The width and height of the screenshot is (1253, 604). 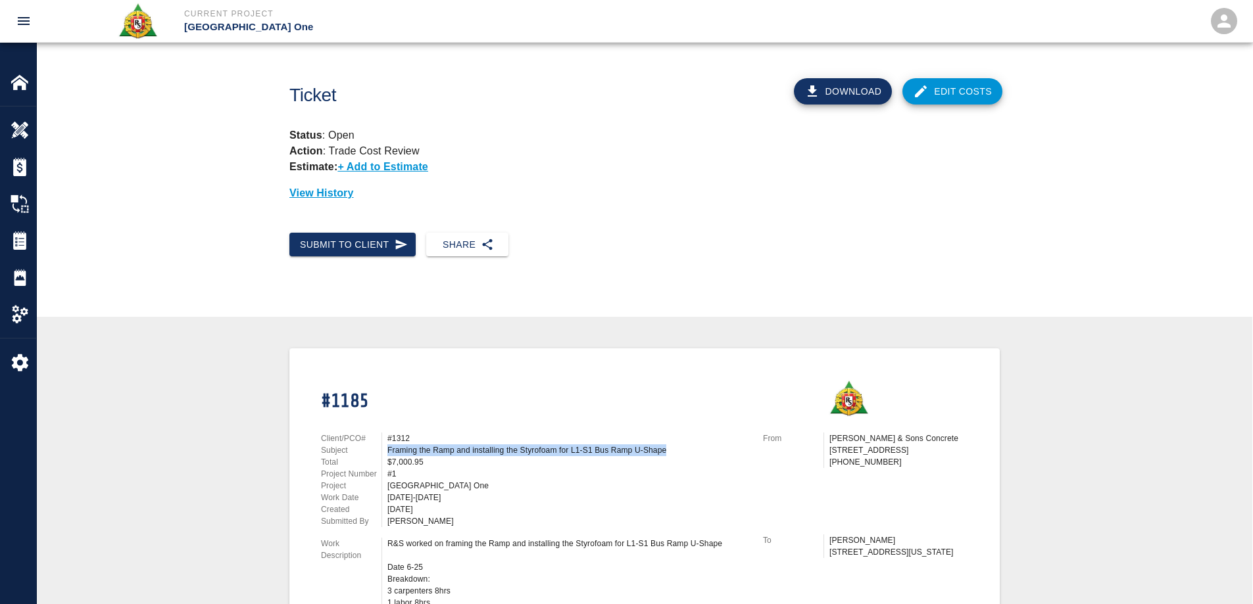 What do you see at coordinates (313, 166) in the screenshot?
I see `strong: Estimate:` at bounding box center [313, 166].